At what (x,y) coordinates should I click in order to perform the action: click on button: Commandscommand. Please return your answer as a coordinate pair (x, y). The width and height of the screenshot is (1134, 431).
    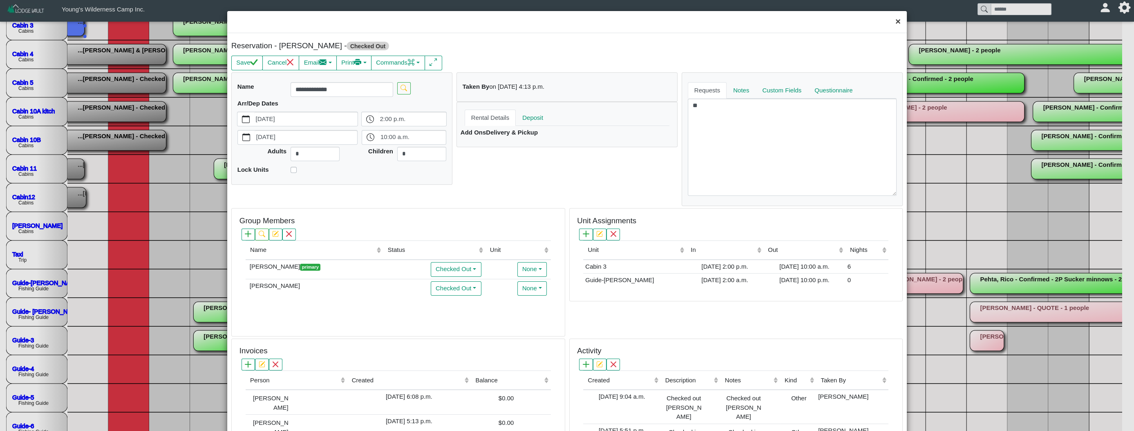
    Looking at the image, I should click on (398, 63).